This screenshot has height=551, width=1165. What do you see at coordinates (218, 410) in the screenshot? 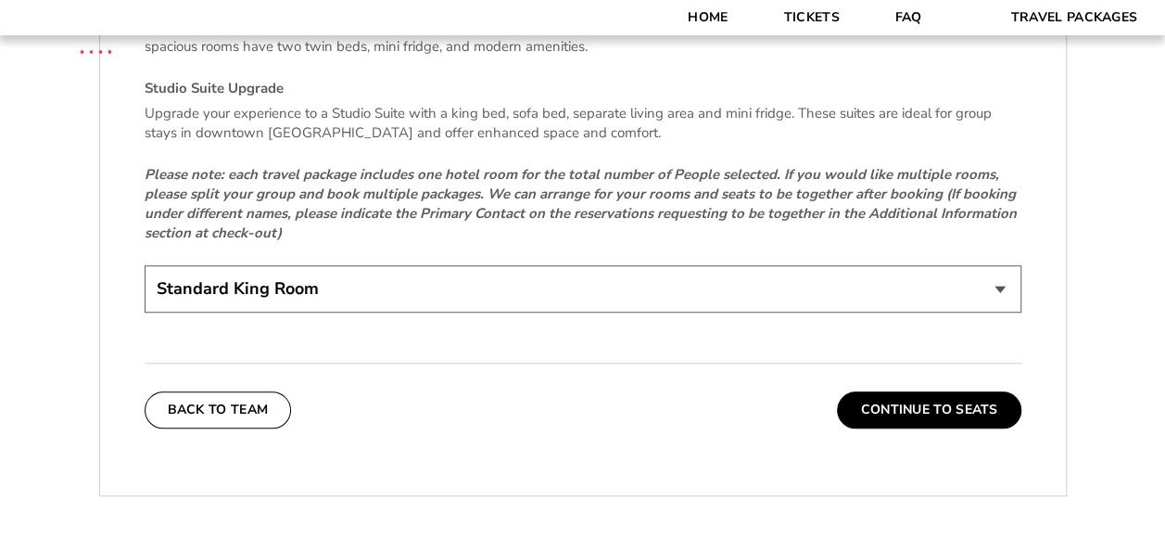
I see `button: Back To Team` at bounding box center [218, 410].